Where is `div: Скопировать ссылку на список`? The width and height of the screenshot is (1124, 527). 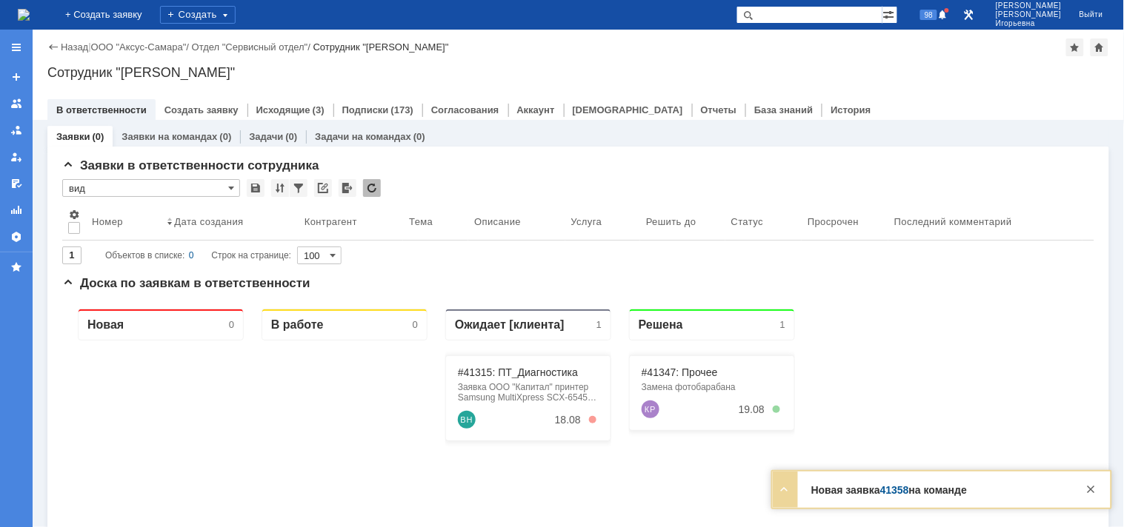
div: Скопировать ссылку на список is located at coordinates (323, 188).